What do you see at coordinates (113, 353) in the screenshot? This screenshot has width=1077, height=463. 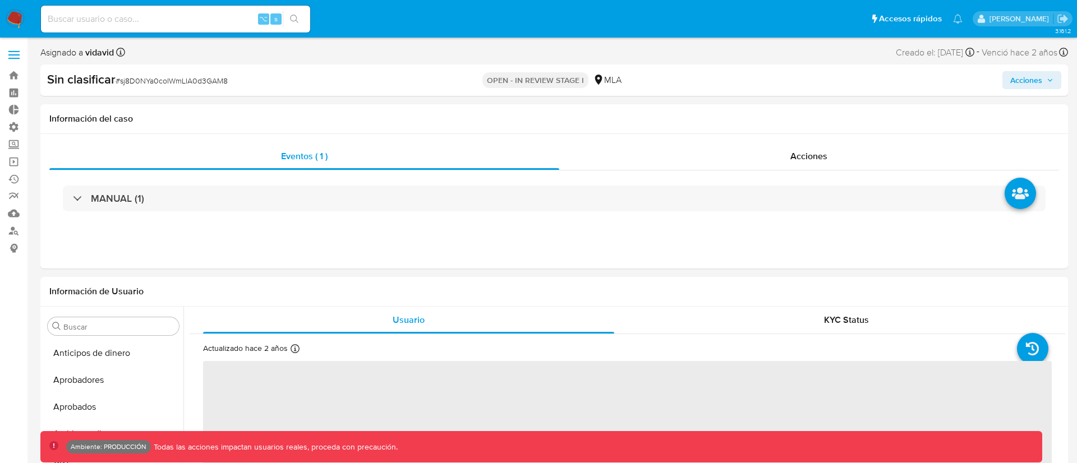 I see `button: Anticipos de dinero` at bounding box center [113, 353].